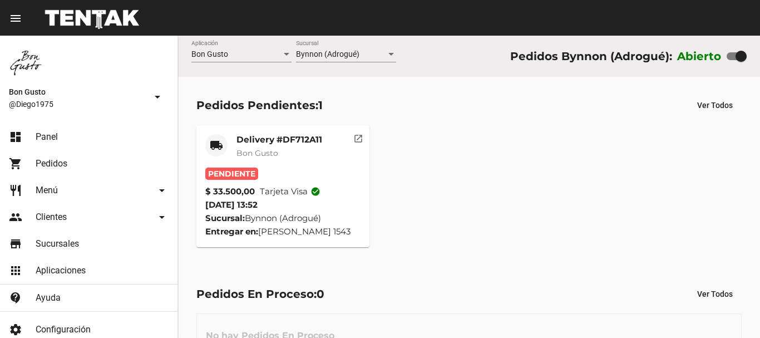  Describe the element at coordinates (16, 18) in the screenshot. I see `mat-icon: menu` at that location.